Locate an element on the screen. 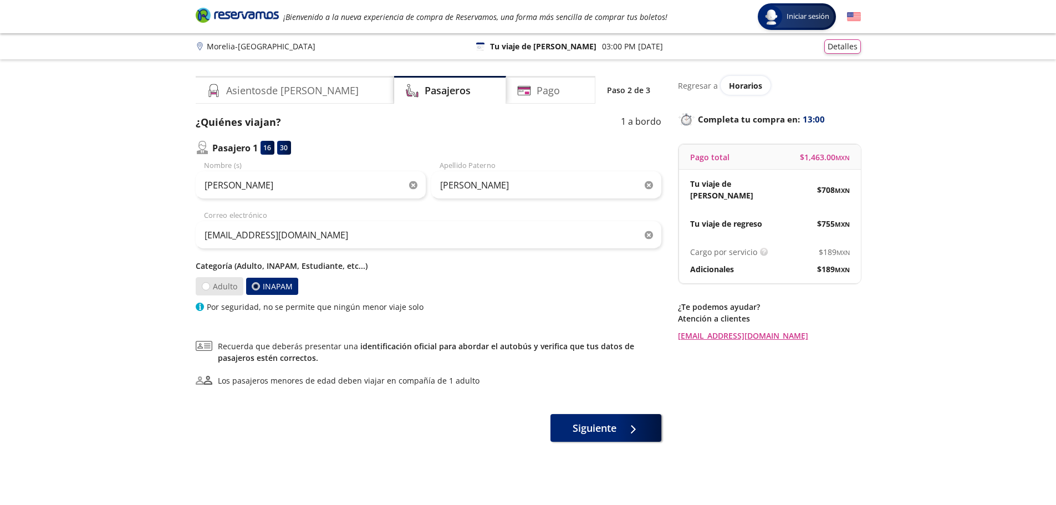 This screenshot has width=1056, height=505. h4: Pasajeros is located at coordinates (447, 90).